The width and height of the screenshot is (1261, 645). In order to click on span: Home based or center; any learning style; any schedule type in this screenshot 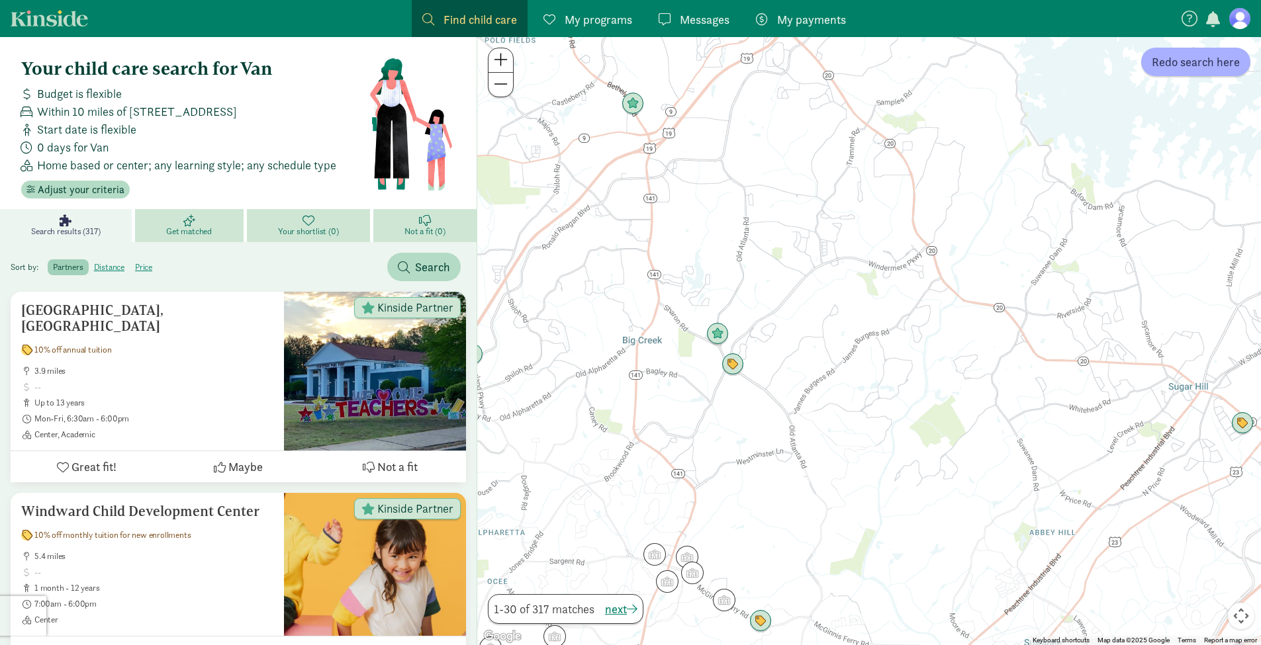, I will do `click(187, 165)`.